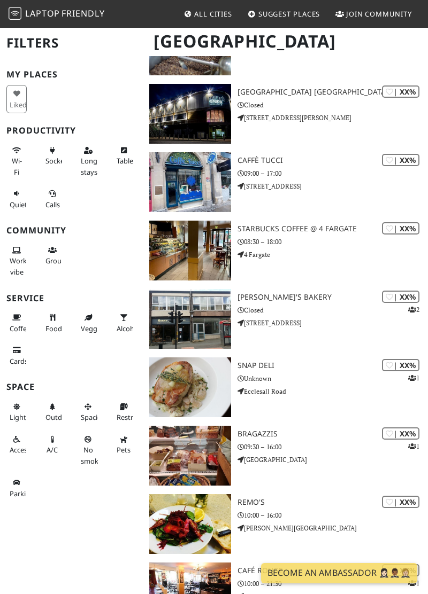  What do you see at coordinates (17, 355) in the screenshot?
I see `button: Cards` at bounding box center [17, 355].